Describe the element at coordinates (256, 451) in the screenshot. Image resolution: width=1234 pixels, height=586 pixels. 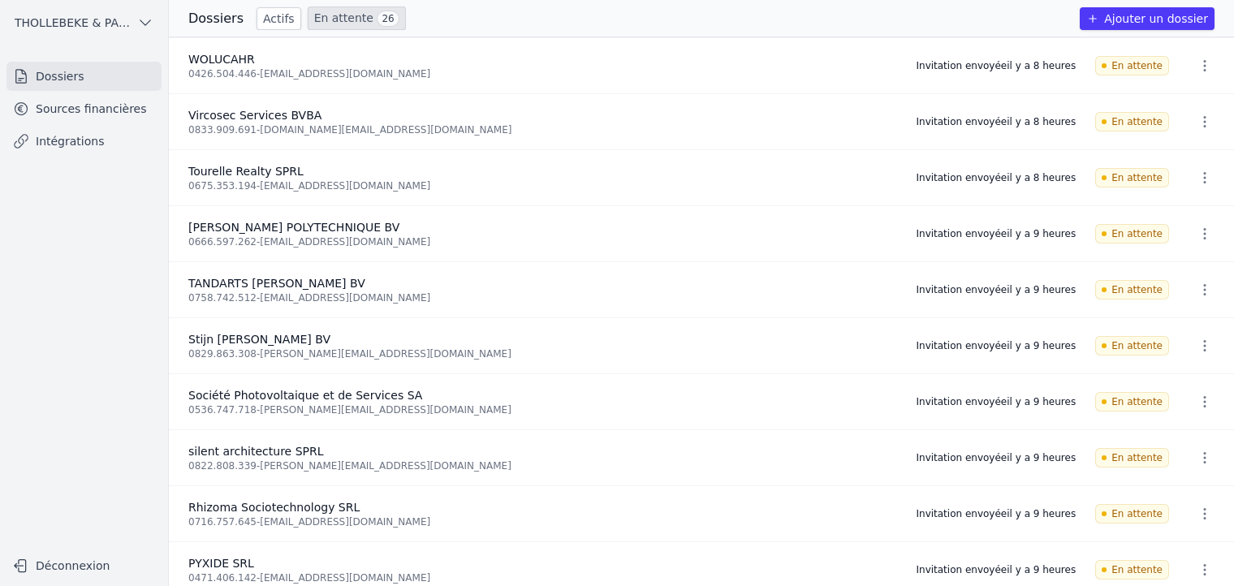
I see `span: silent architecture SPRL` at that location.